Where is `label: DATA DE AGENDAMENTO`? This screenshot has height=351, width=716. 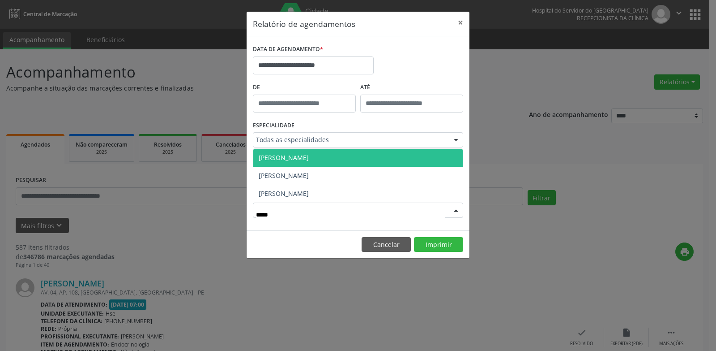
label: DATA DE AGENDAMENTO is located at coordinates (288, 49).